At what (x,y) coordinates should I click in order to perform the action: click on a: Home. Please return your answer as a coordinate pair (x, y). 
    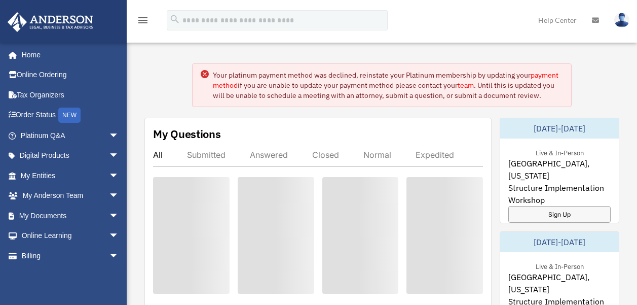
    Looking at the image, I should click on (68, 55).